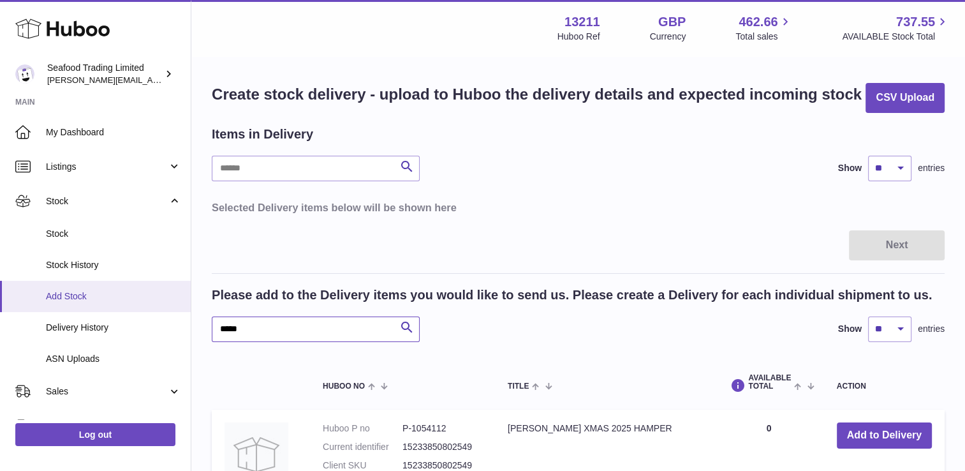  I want to click on div: Huboo Ref, so click(578, 36).